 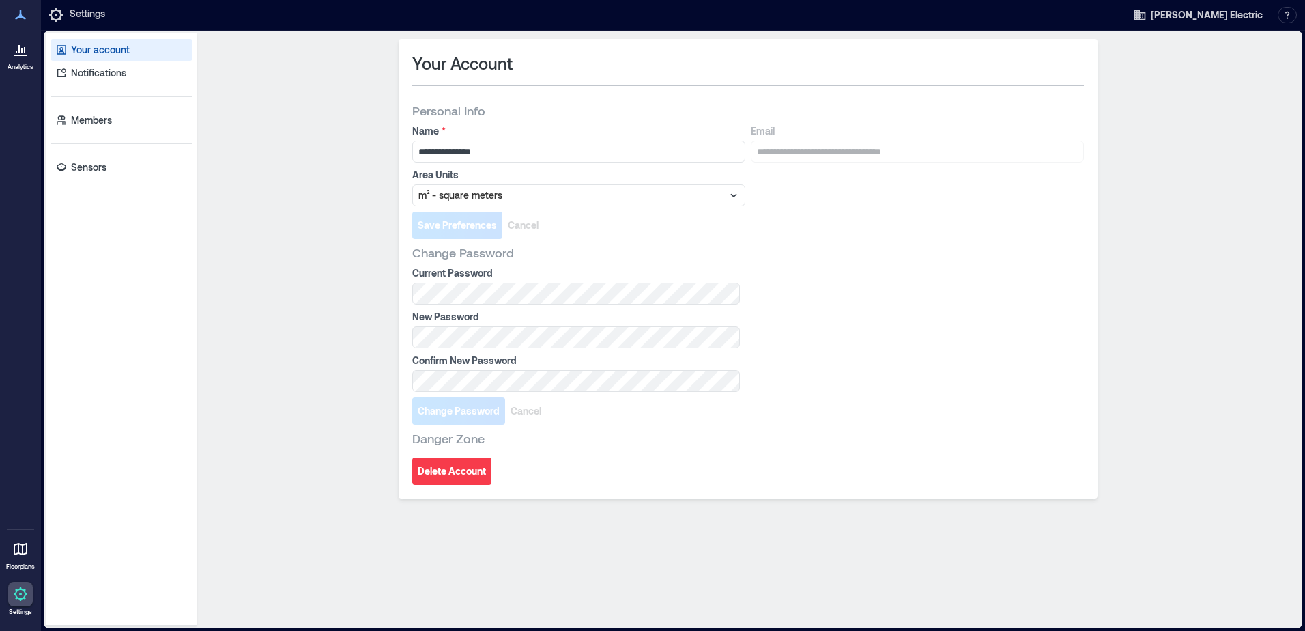 What do you see at coordinates (121, 73) in the screenshot?
I see `a: Notifications` at bounding box center [121, 73].